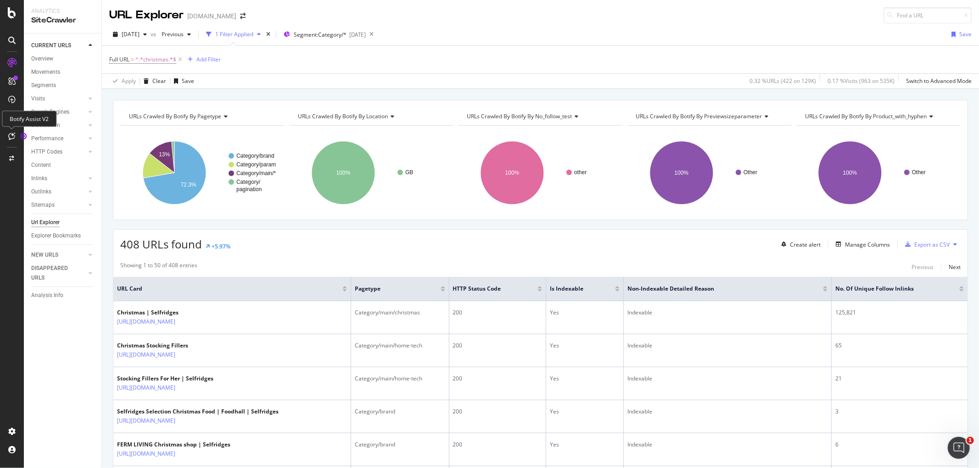  I want to click on div: Christmas | Selfridges, so click(166, 313).